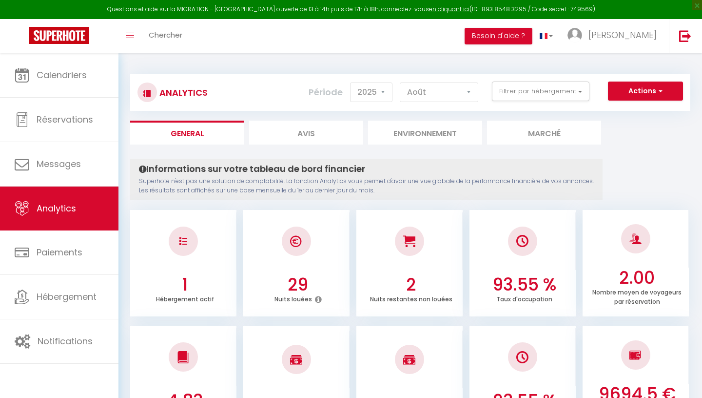 The width and height of the screenshot is (702, 398). Describe the element at coordinates (298, 284) in the screenshot. I see `h3: 29` at that location.